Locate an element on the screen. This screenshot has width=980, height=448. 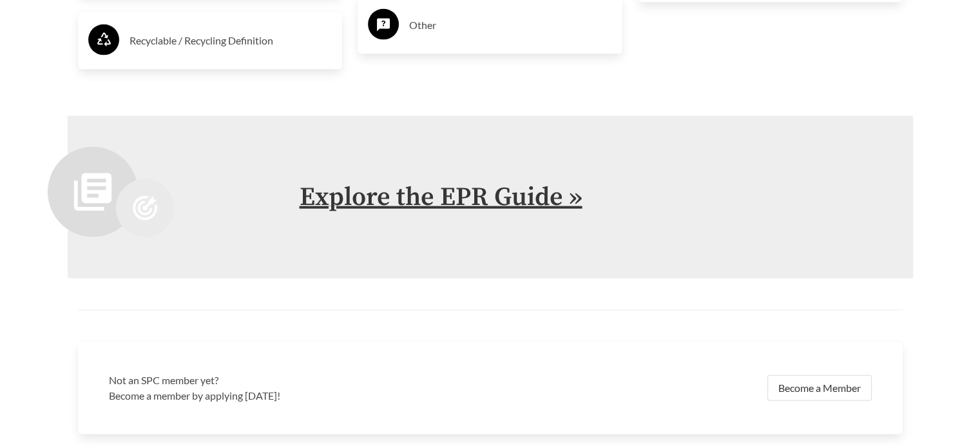
h3: Recyclable / Recycling Definition is located at coordinates (231, 41).